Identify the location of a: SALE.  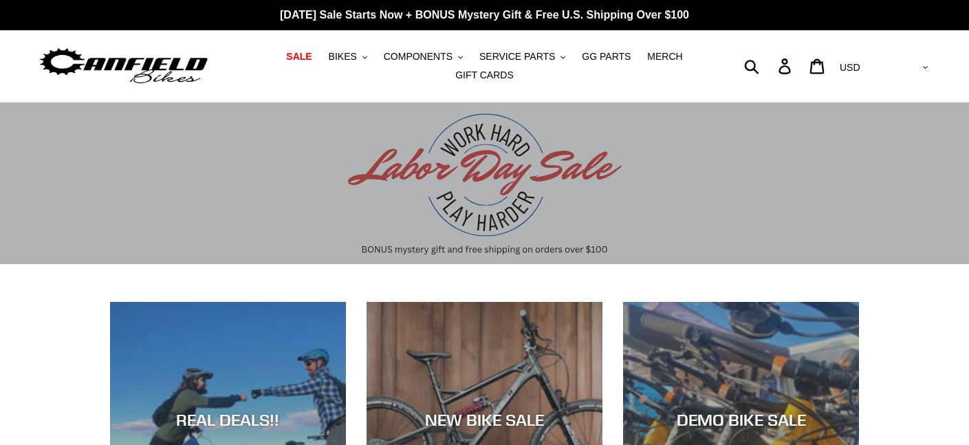
(299, 56).